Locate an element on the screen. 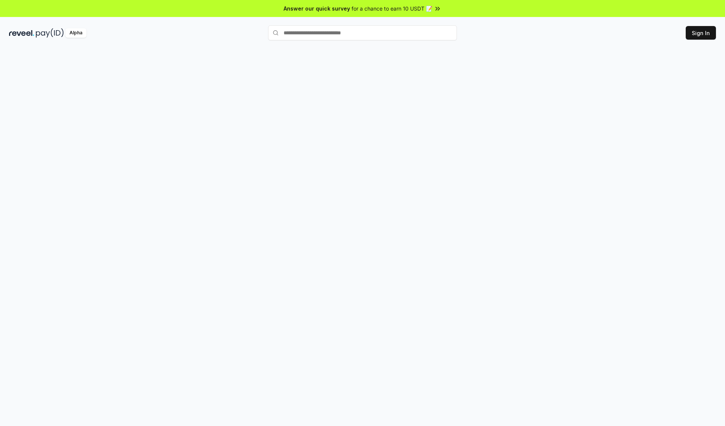  img: reveel_dark is located at coordinates (22, 33).